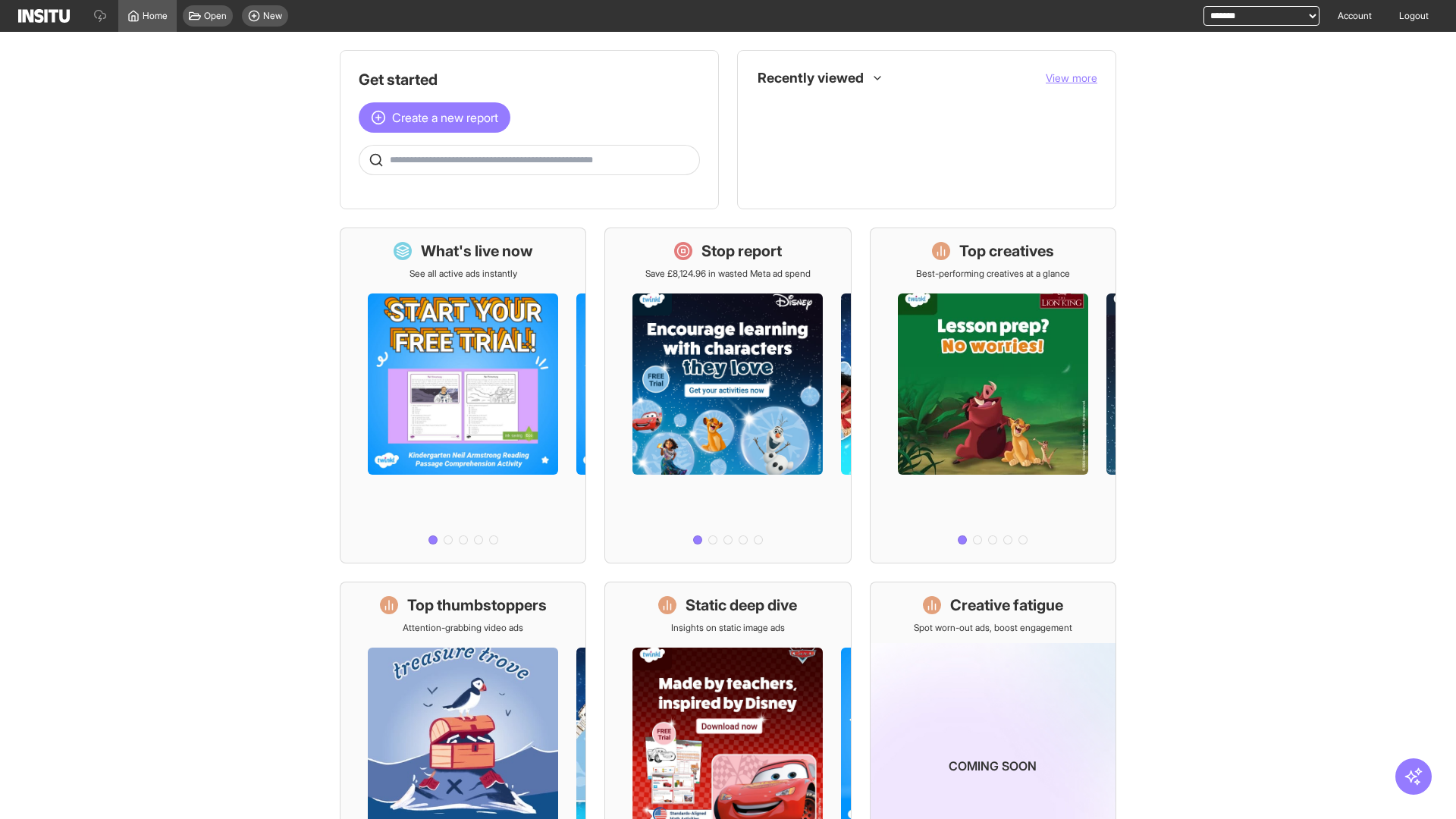  What do you see at coordinates (215, 16) in the screenshot?
I see `span: Open` at bounding box center [215, 16].